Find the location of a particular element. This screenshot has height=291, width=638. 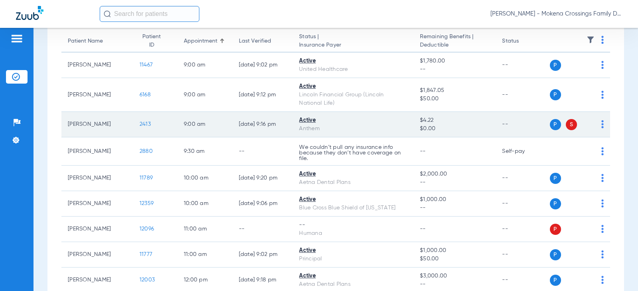

span: 11789 is located at coordinates (146, 178).